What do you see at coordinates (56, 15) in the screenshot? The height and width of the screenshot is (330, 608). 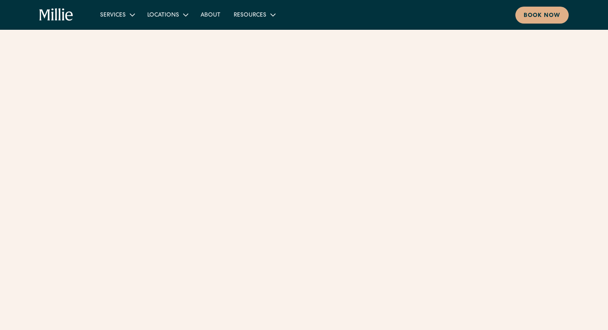 I see `a: home` at bounding box center [56, 15].